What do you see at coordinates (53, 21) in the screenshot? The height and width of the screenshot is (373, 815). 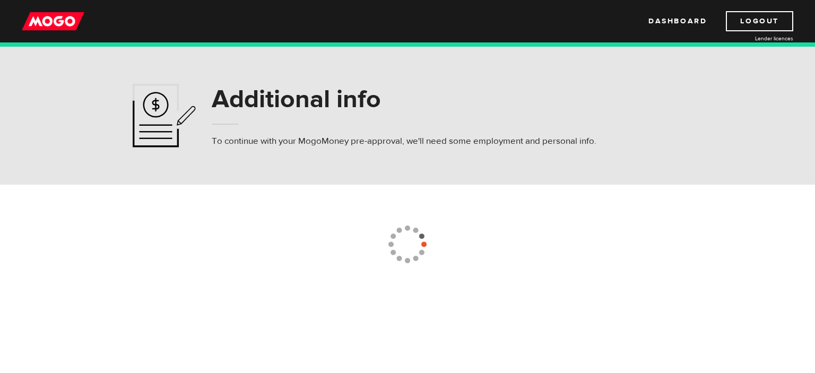 I see `img: mogo_logo-11ee424be714fa7cbb0f0f49df9e16ec.png` at bounding box center [53, 21].